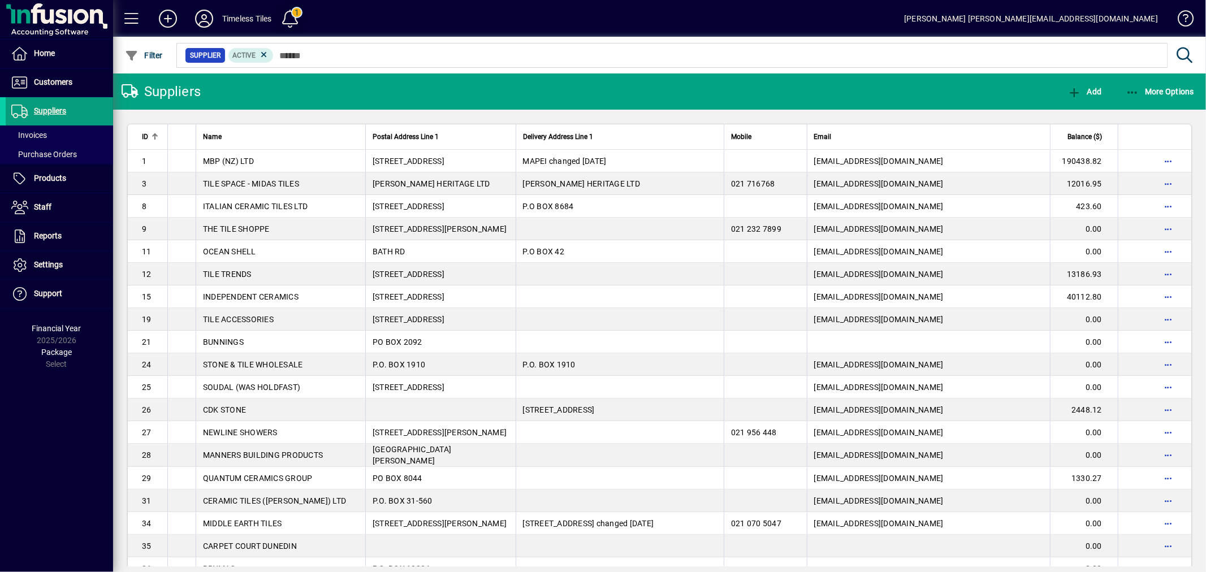 The image size is (1206, 572). Describe the element at coordinates (146, 546) in the screenshot. I see `span: 35` at that location.